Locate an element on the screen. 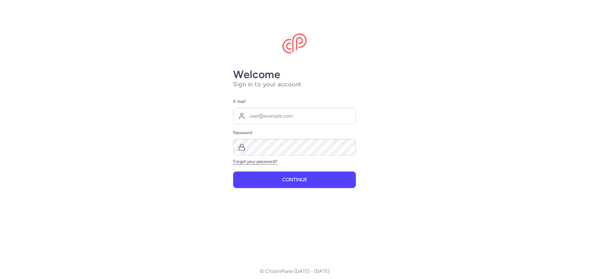  h1: Sign in to your account is located at coordinates (294, 84).